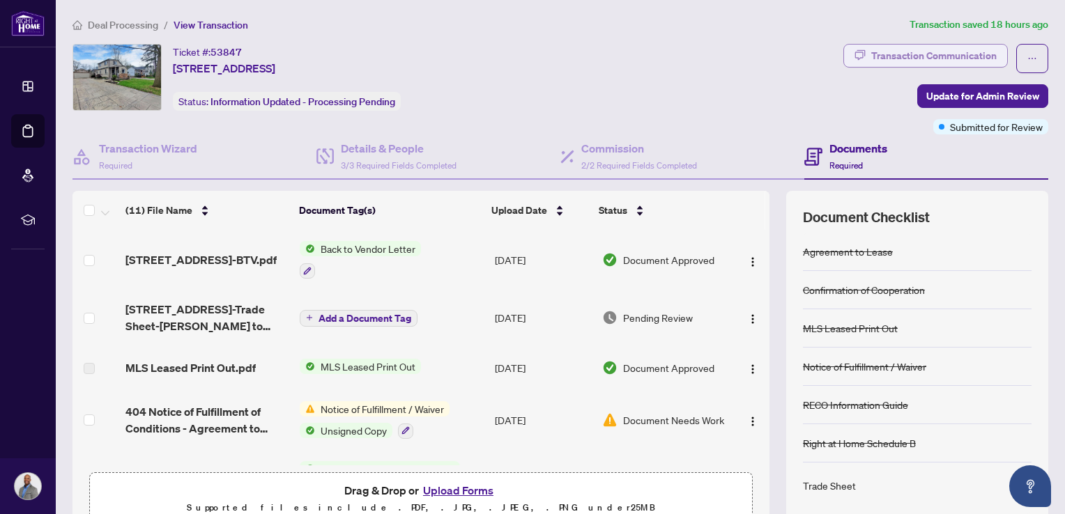  What do you see at coordinates (364, 318) in the screenshot?
I see `span: Add a Document Tag` at bounding box center [364, 318].